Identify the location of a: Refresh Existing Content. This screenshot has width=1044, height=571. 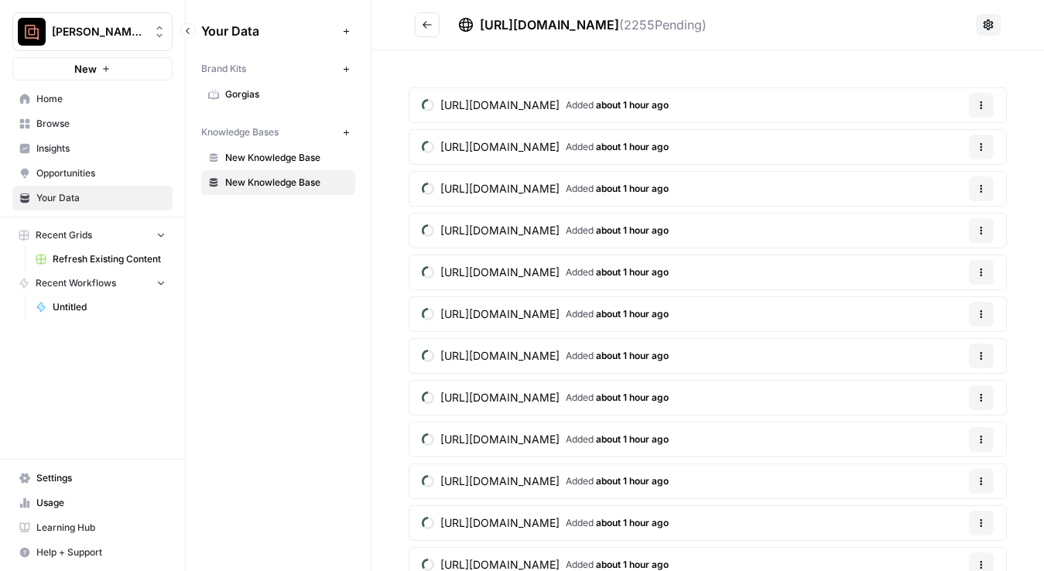
(101, 259).